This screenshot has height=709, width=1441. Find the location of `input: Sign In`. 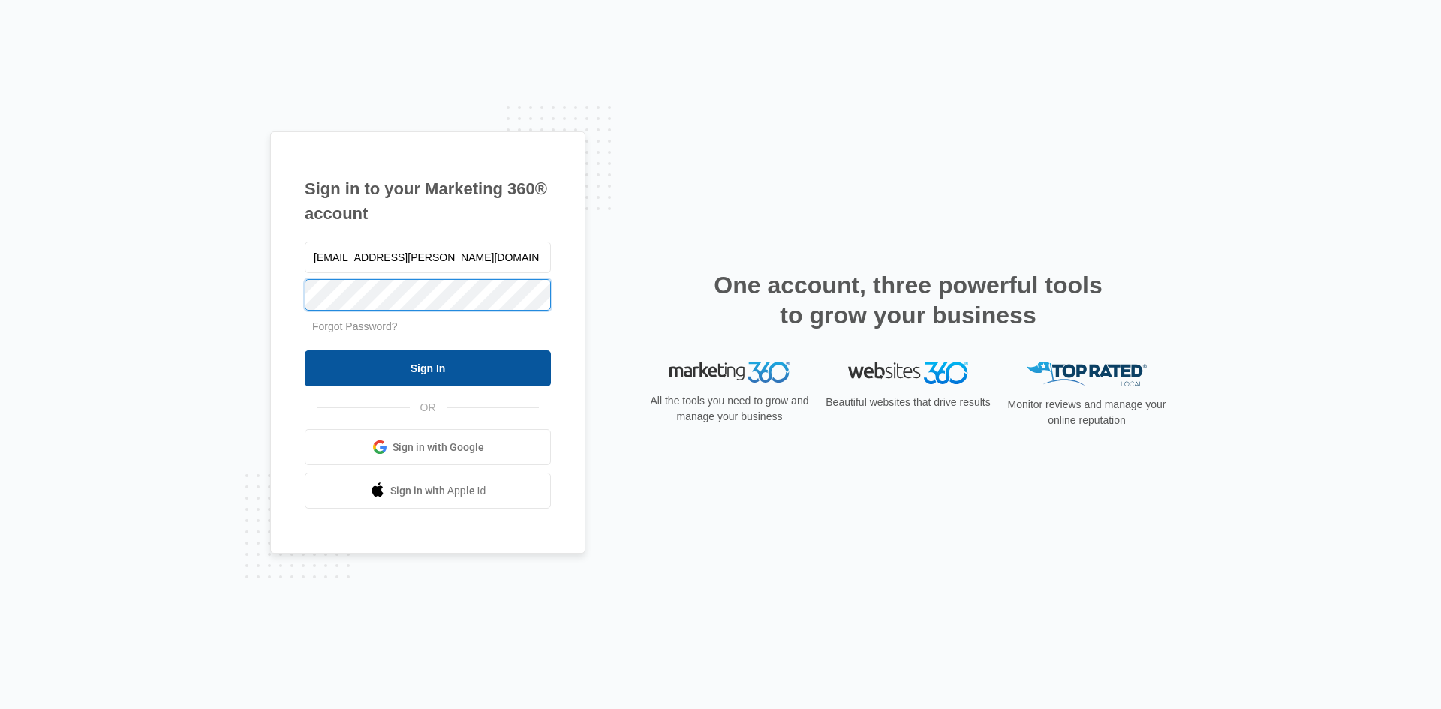

input: Sign In is located at coordinates (428, 369).